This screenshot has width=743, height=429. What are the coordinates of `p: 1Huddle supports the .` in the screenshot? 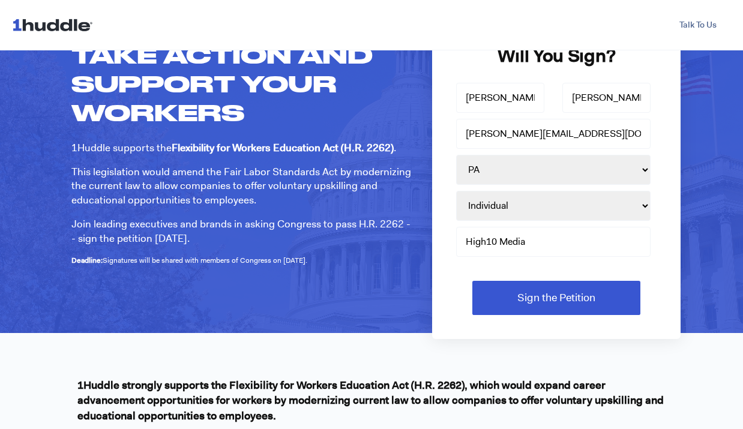 It's located at (243, 148).